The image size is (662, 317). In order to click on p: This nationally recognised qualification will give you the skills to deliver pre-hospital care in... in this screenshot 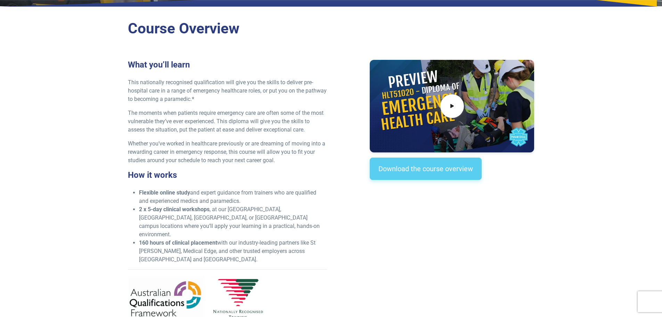, I will do `click(227, 91)`.